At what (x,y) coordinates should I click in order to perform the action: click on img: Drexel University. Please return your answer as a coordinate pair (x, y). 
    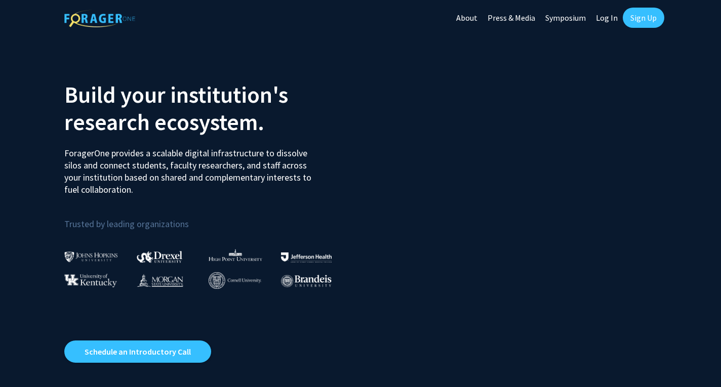
    Looking at the image, I should click on (159, 257).